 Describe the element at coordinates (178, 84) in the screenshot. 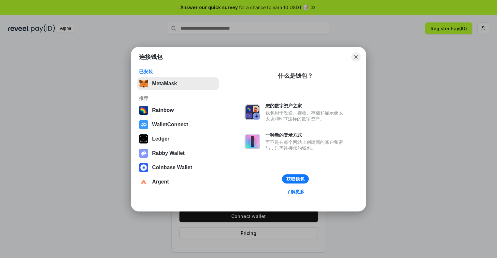

I see `button: MetaMask` at that location.